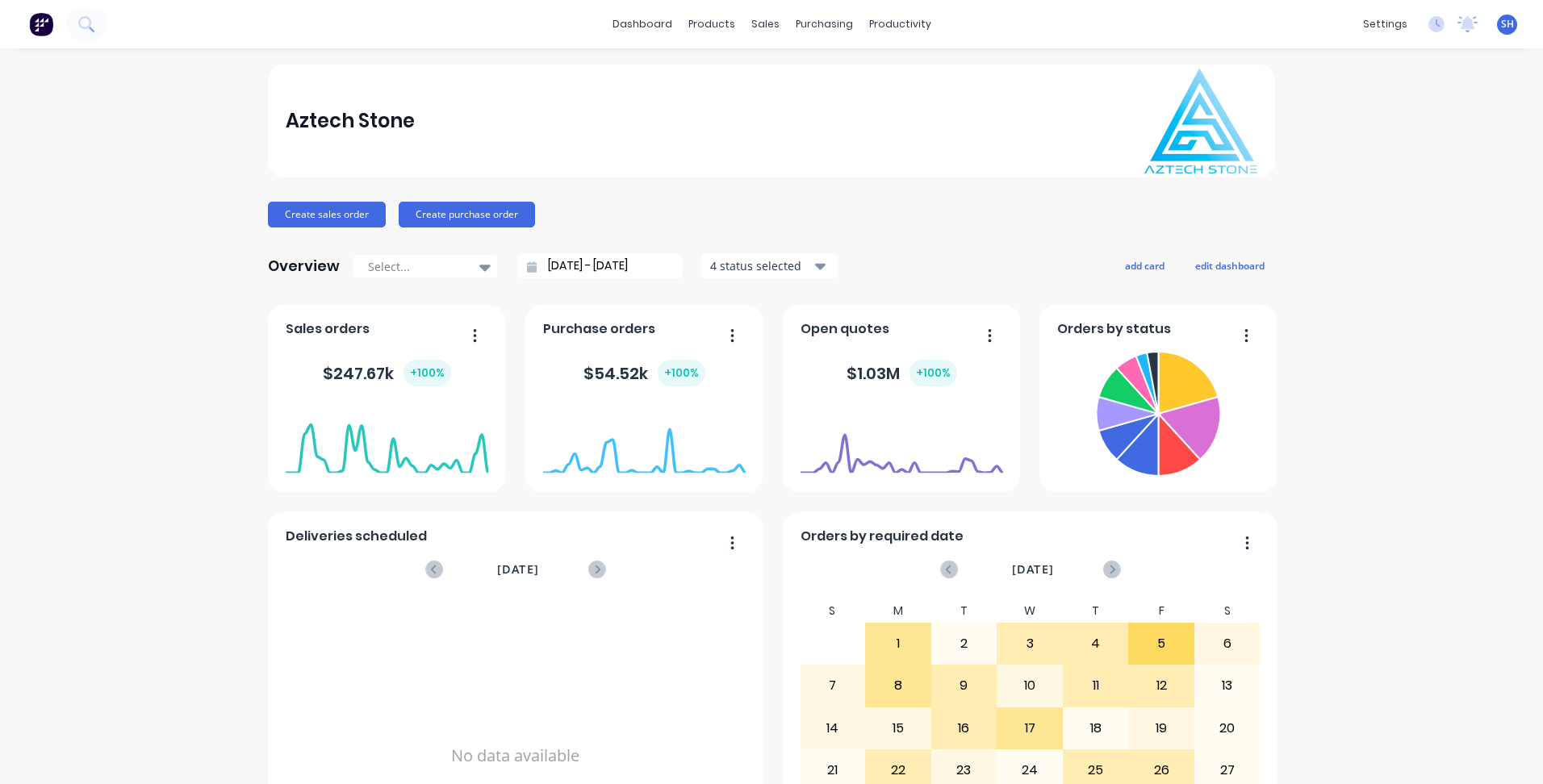  What do you see at coordinates (466, 214) in the screenshot?
I see `button: Create purchase order` at bounding box center [466, 214].